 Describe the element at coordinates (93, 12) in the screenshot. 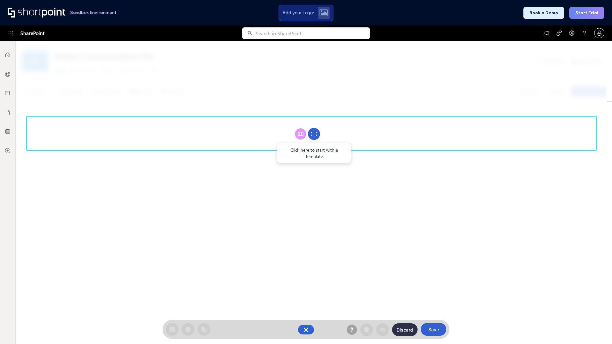

I see `h1: Sandbox Environment` at that location.